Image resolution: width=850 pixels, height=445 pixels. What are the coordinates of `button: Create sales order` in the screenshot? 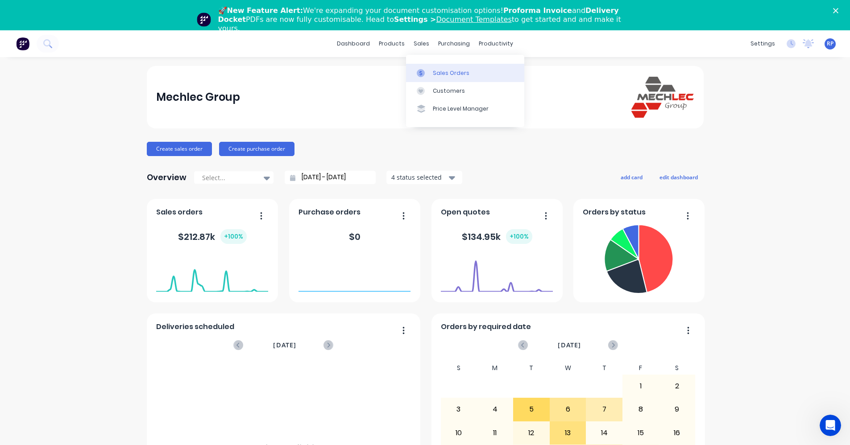 It's located at (179, 149).